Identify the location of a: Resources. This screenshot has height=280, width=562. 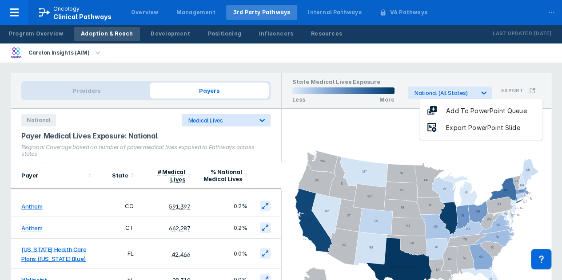
(327, 34).